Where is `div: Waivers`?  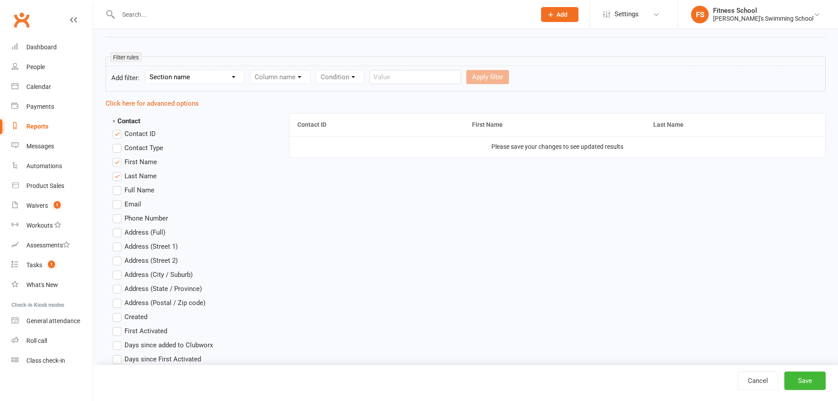 div: Waivers is located at coordinates (37, 205).